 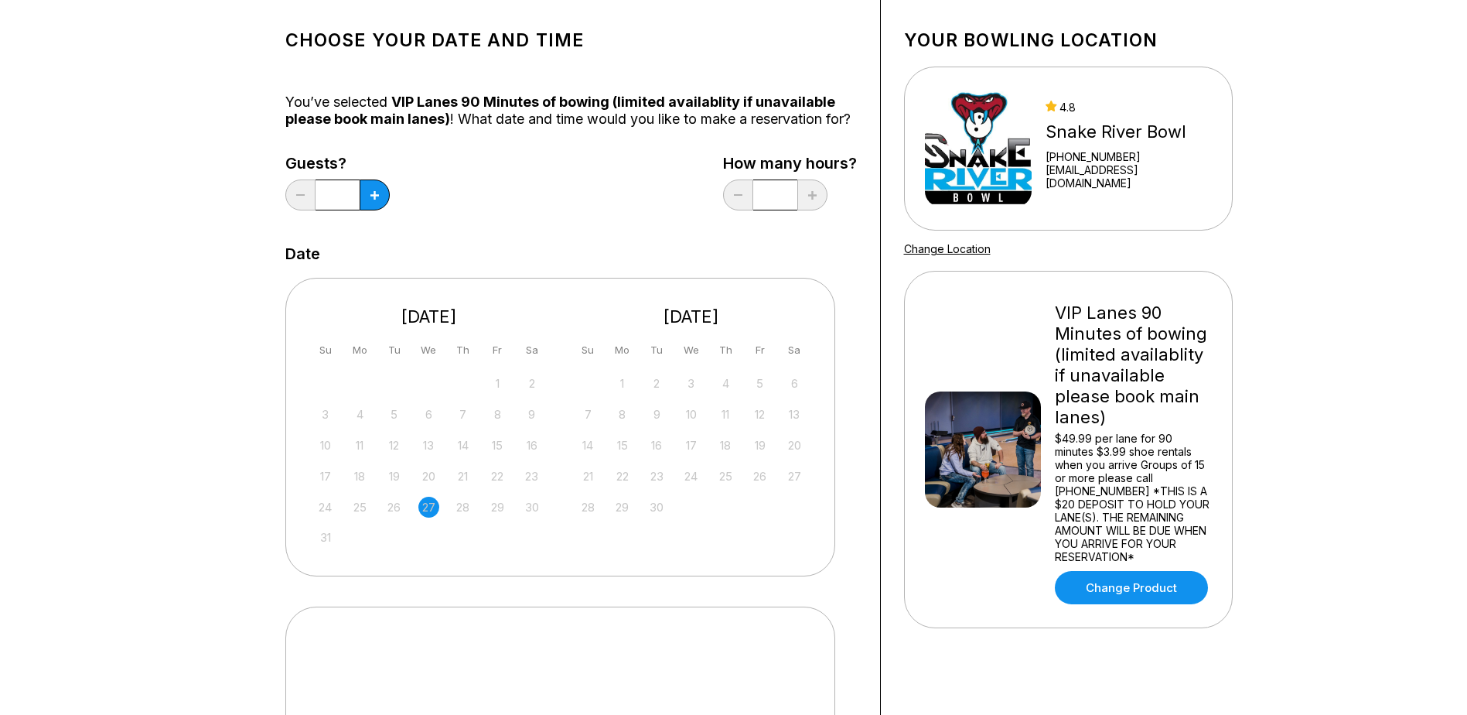 I want to click on div: Not available Sunday, September 14th, 2025, so click(x=588, y=445).